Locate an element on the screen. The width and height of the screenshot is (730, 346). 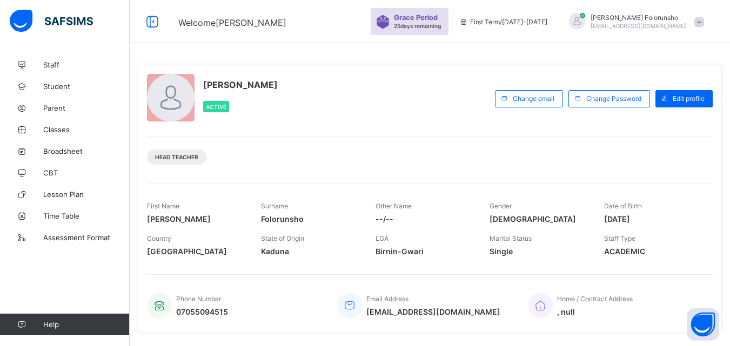
span: Staff is located at coordinates (86, 65).